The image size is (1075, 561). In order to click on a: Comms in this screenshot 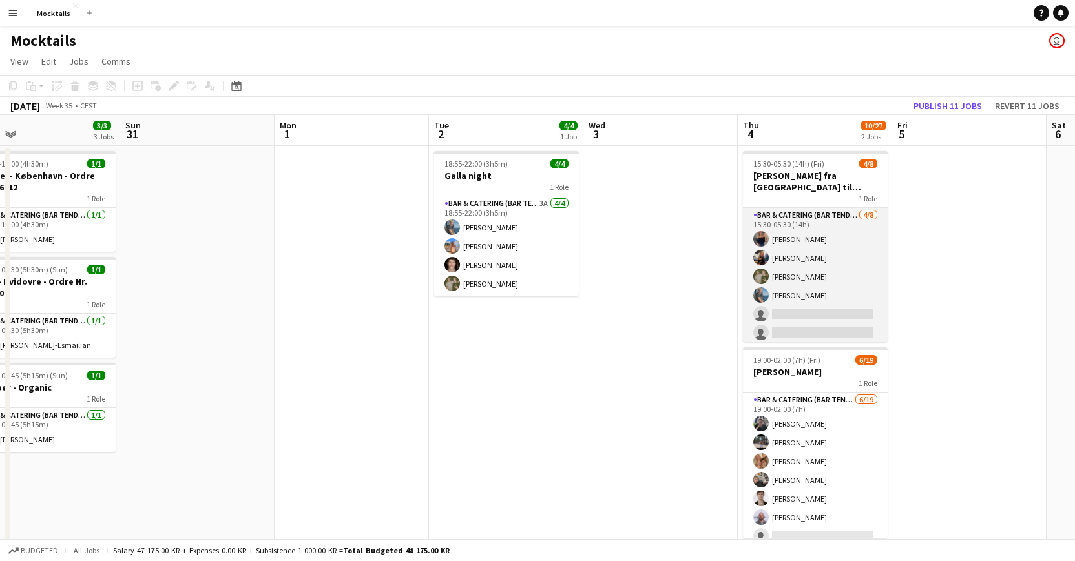, I will do `click(116, 61)`.